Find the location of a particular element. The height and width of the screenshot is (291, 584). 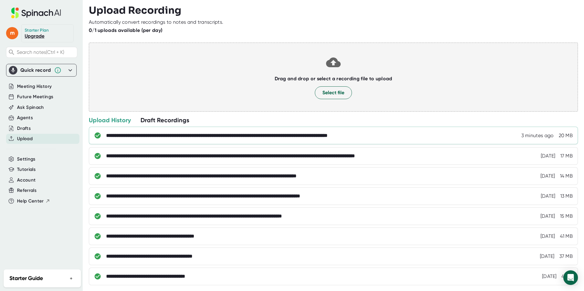

button: Future Meetings is located at coordinates (35, 97).